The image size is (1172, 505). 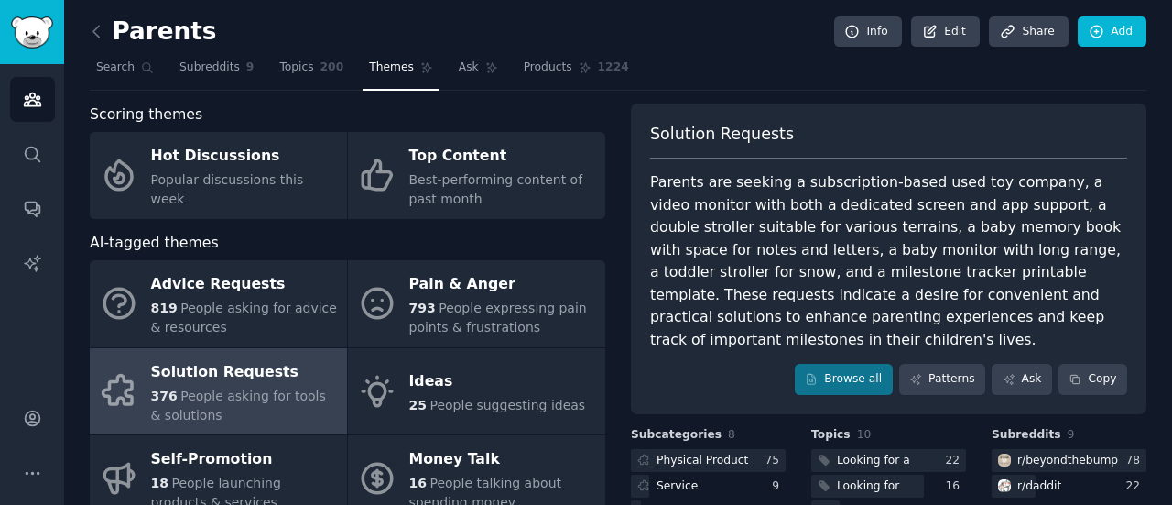 I want to click on a: Physical Product75, so click(x=708, y=460).